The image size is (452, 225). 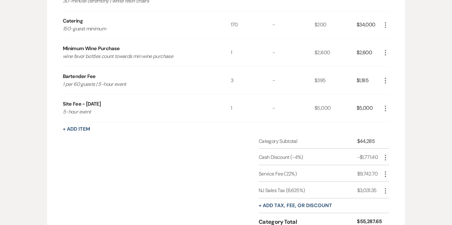 What do you see at coordinates (308, 158) in the screenshot?
I see `div: Cash Discount (-4%)` at bounding box center [308, 158].